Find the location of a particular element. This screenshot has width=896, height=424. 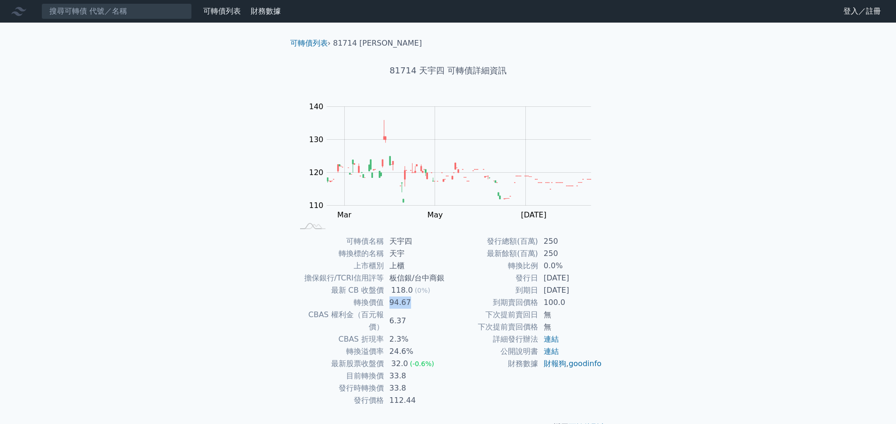

span: (0%) is located at coordinates (423, 290).